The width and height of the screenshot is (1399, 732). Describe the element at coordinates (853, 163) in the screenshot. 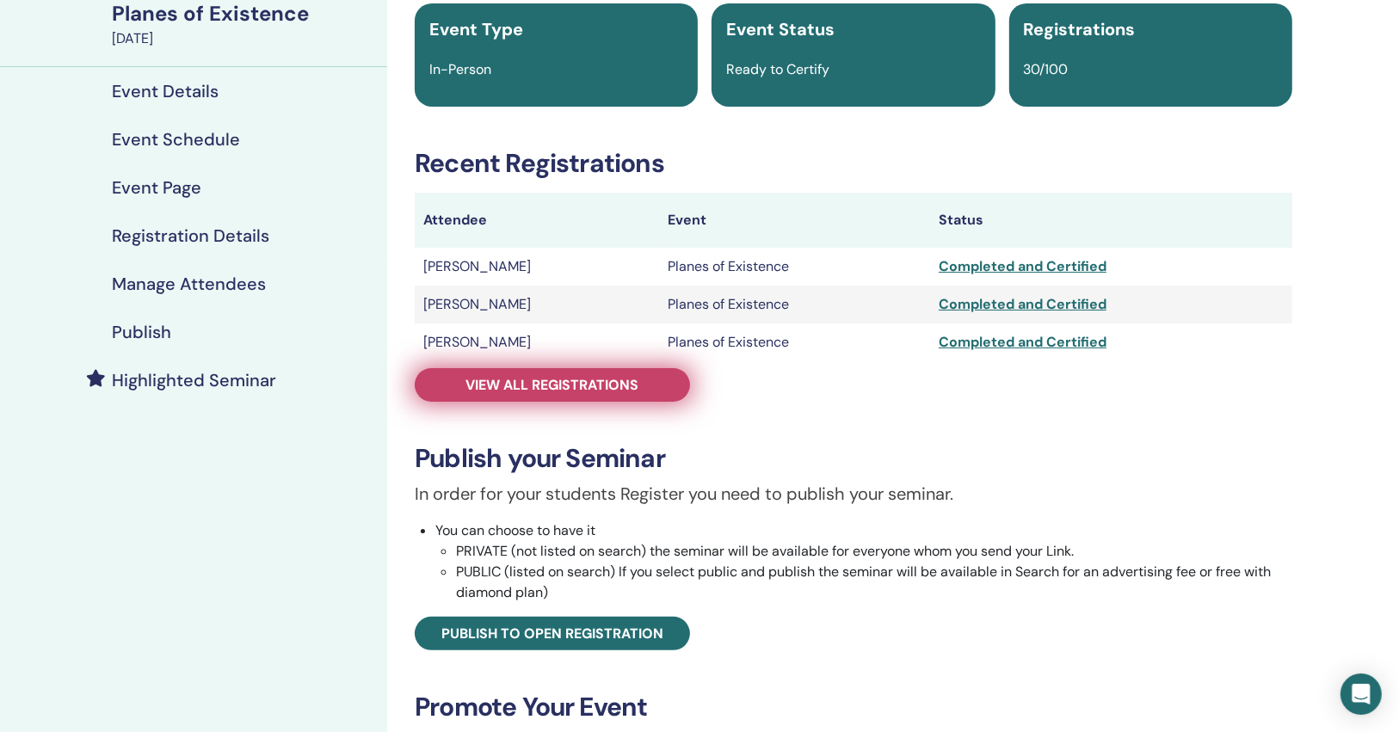

I see `h3: Recent Registrations` at that location.